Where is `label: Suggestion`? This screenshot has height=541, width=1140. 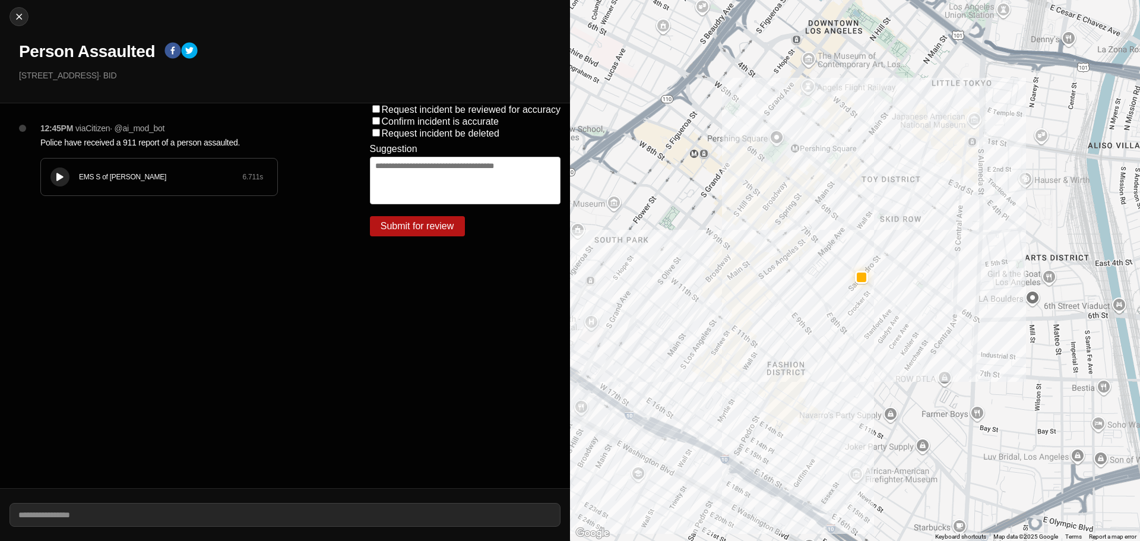
label: Suggestion is located at coordinates (394, 149).